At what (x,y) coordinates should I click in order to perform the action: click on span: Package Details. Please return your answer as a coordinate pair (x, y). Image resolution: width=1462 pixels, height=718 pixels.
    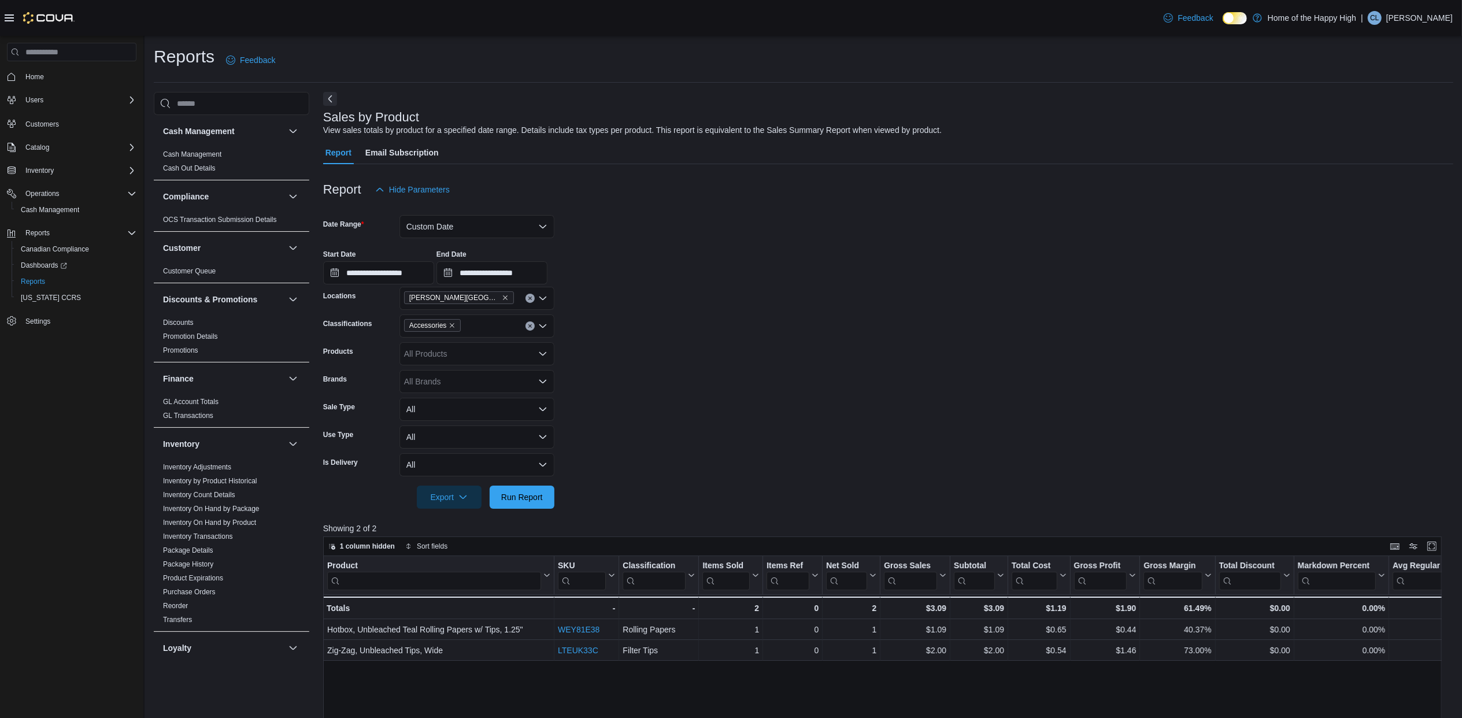
    Looking at the image, I should click on (188, 550).